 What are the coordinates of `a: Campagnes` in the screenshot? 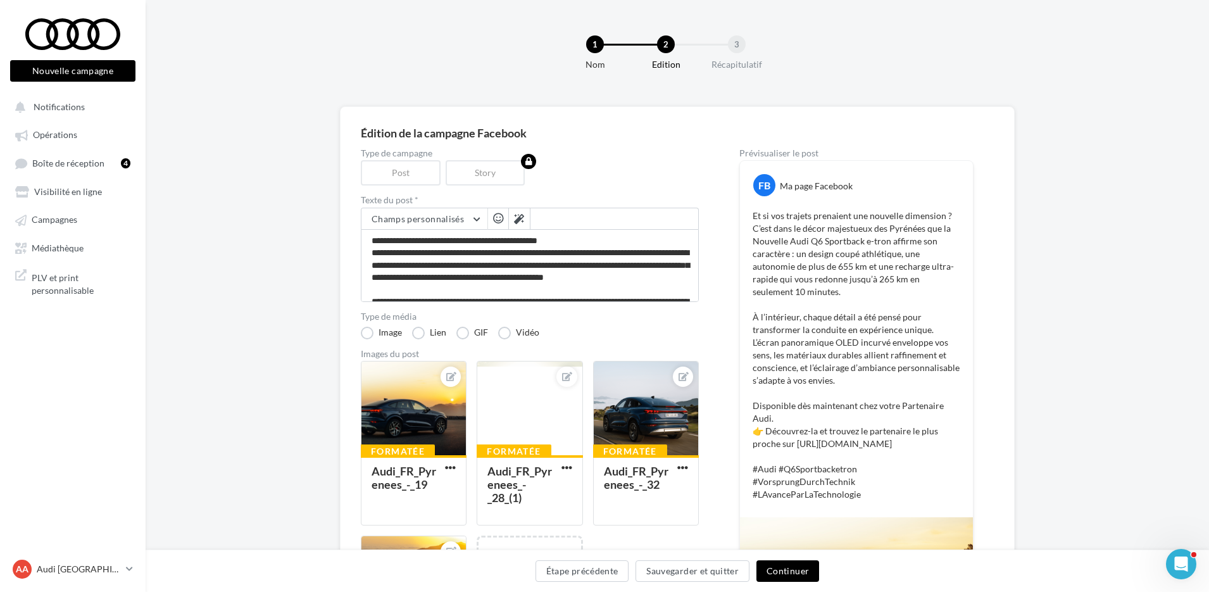 It's located at (73, 219).